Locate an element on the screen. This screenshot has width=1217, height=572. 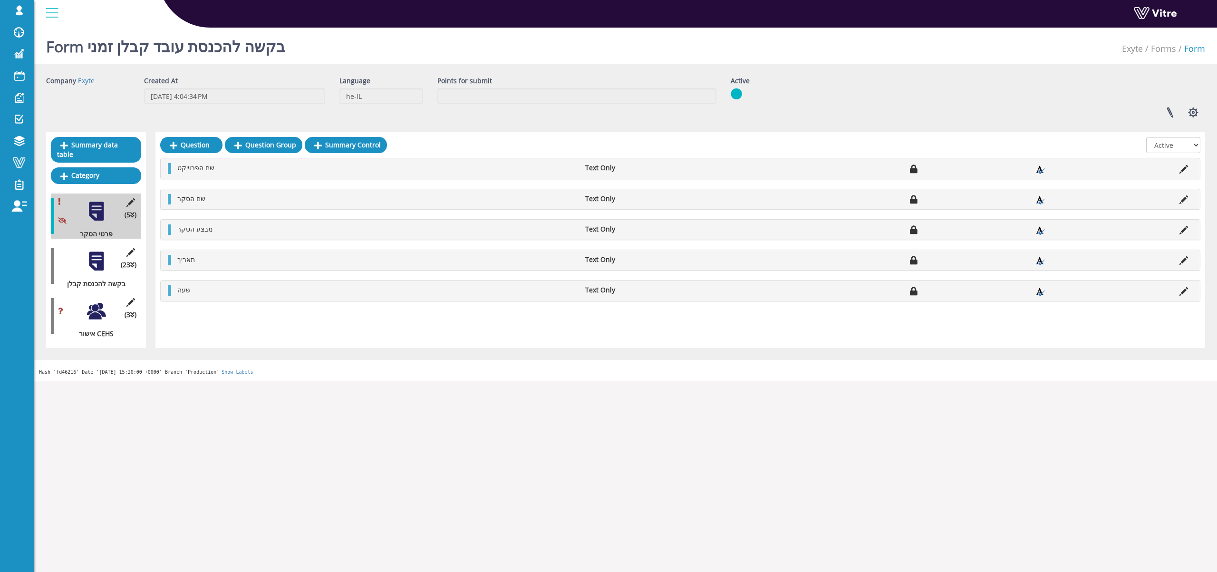
span: תאריך is located at coordinates (186, 259).